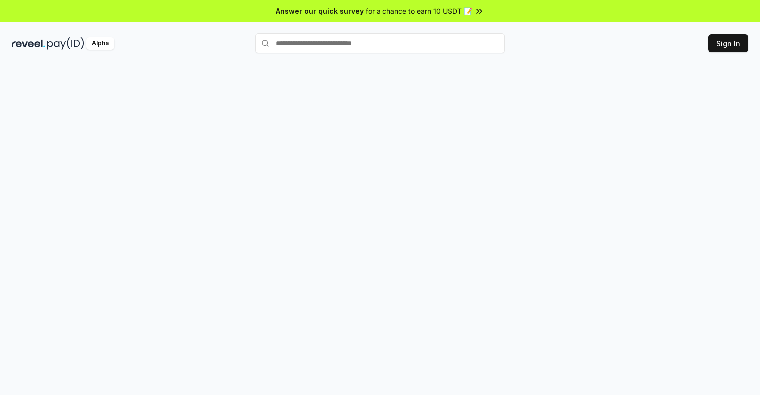  Describe the element at coordinates (28, 43) in the screenshot. I see `img: reveel_dark` at that location.